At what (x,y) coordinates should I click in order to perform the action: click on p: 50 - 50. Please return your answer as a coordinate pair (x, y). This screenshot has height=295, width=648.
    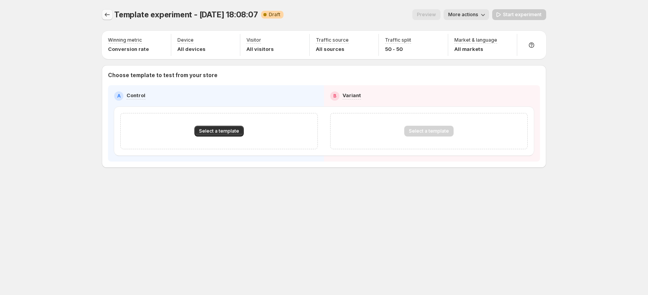
    Looking at the image, I should click on (398, 49).